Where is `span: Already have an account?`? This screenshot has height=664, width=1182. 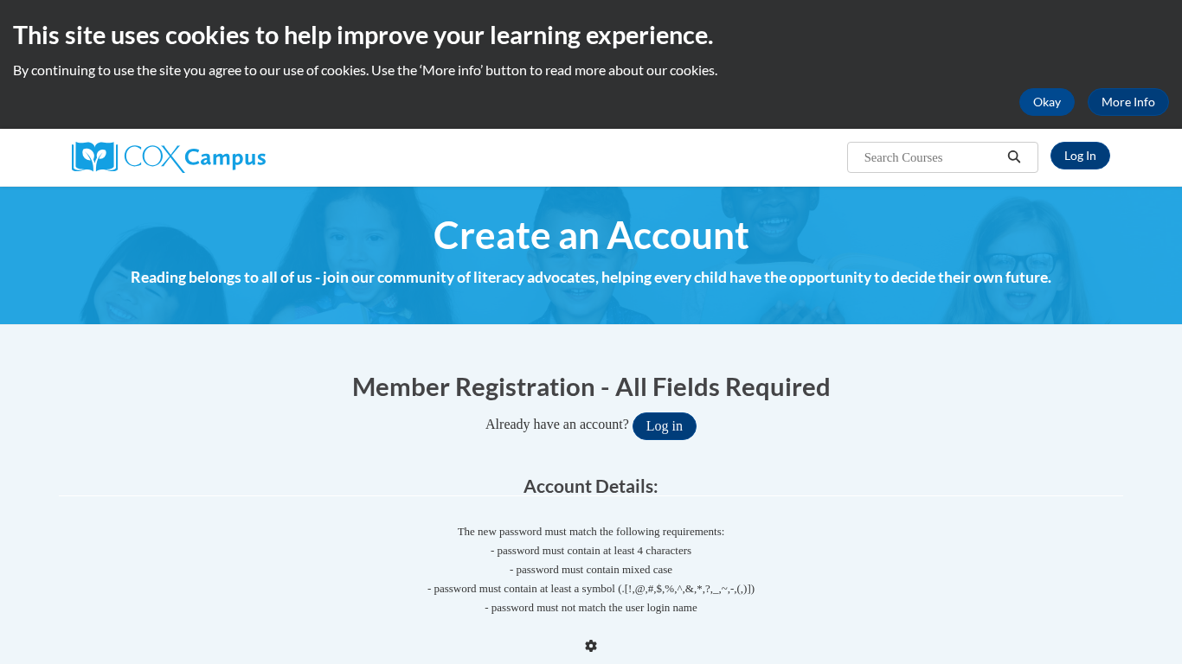
span: Already have an account? is located at coordinates (557, 424).